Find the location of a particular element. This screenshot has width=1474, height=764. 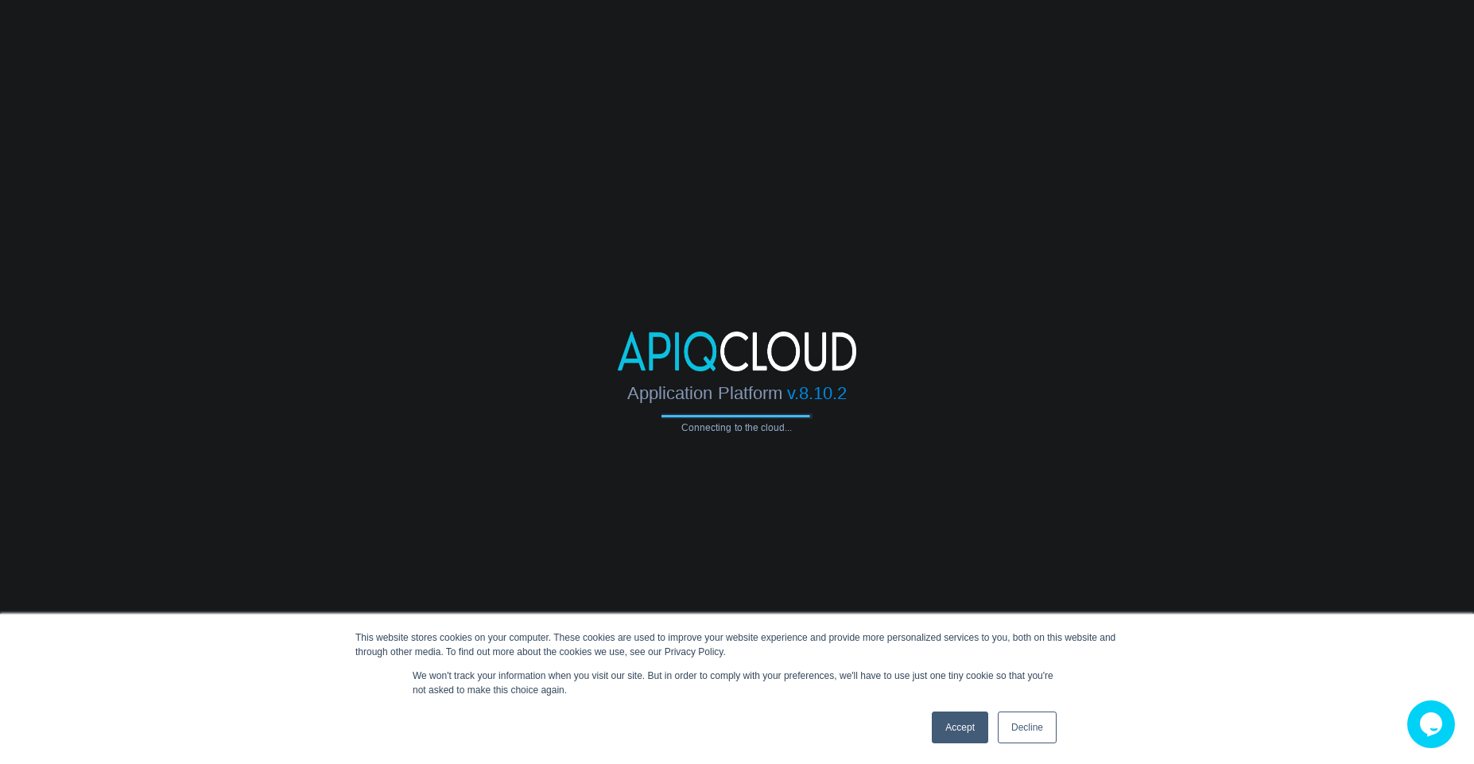

span: Connecting to the cloud... is located at coordinates (737, 428).